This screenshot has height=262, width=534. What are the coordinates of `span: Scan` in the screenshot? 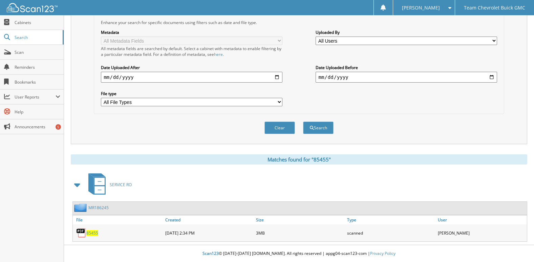 It's located at (37, 52).